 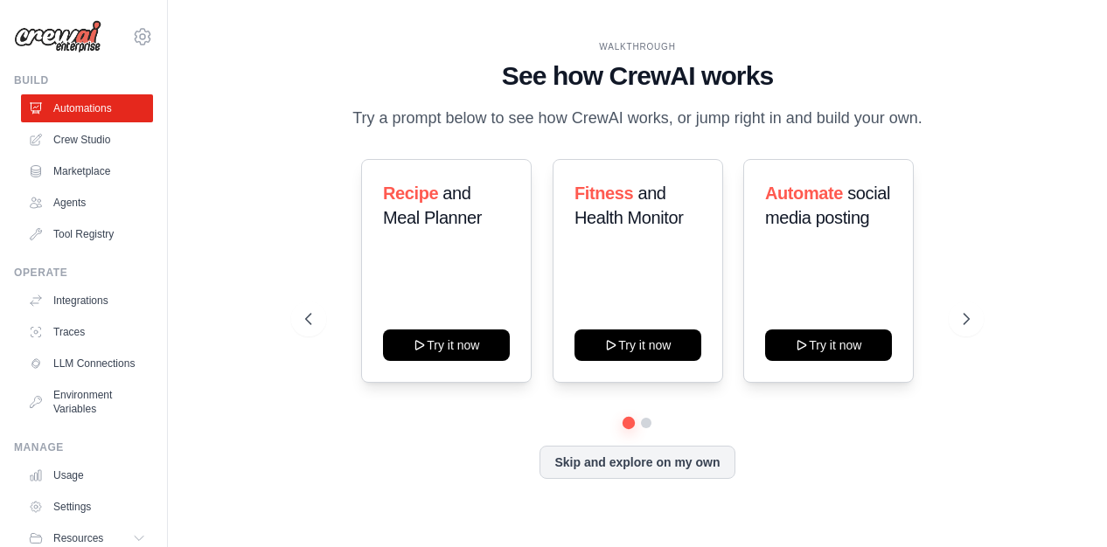 I want to click on a: Integrations, so click(x=87, y=301).